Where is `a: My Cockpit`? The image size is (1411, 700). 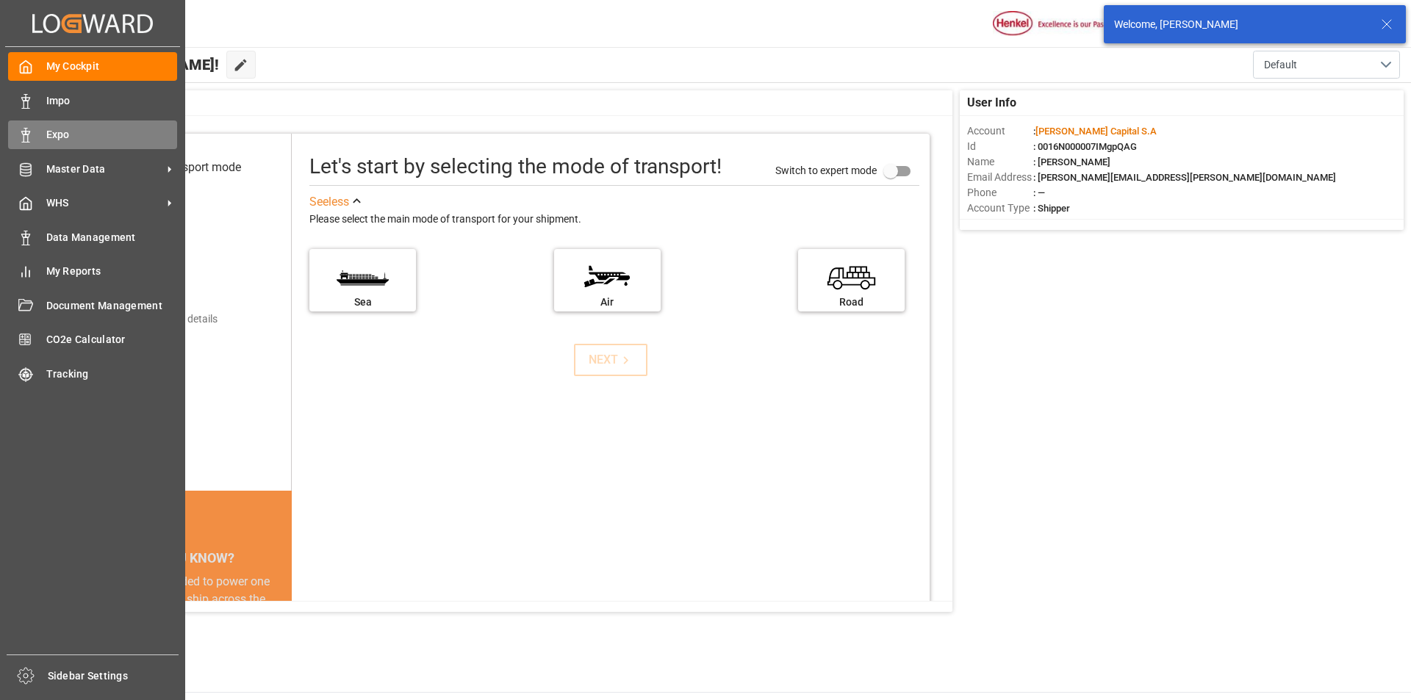
a: My Cockpit is located at coordinates (93, 66).